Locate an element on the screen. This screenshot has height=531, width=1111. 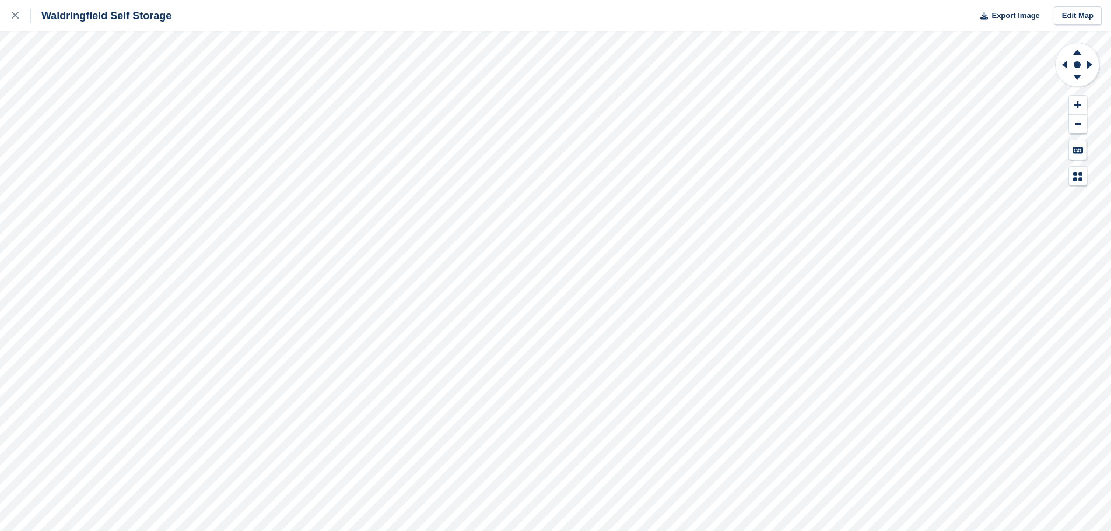
button: Export Image is located at coordinates (1006, 16).